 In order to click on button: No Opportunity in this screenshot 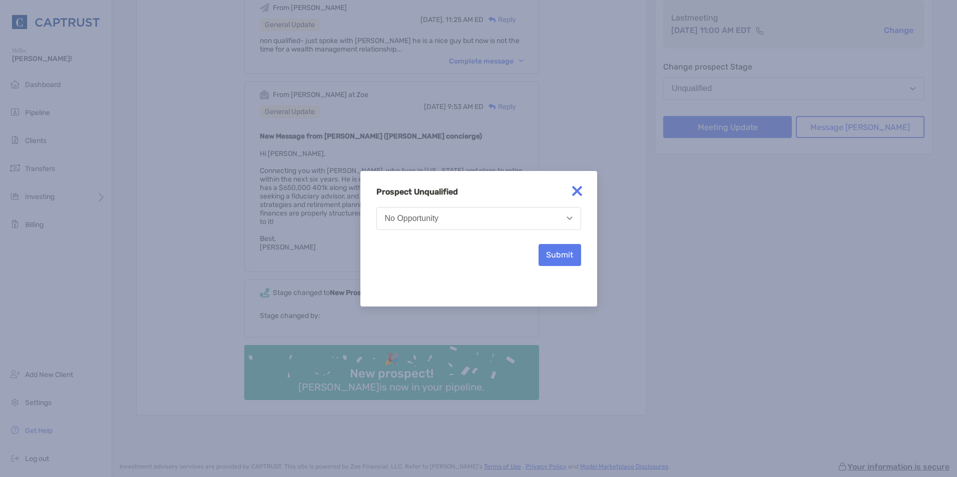, I will do `click(478, 219)`.